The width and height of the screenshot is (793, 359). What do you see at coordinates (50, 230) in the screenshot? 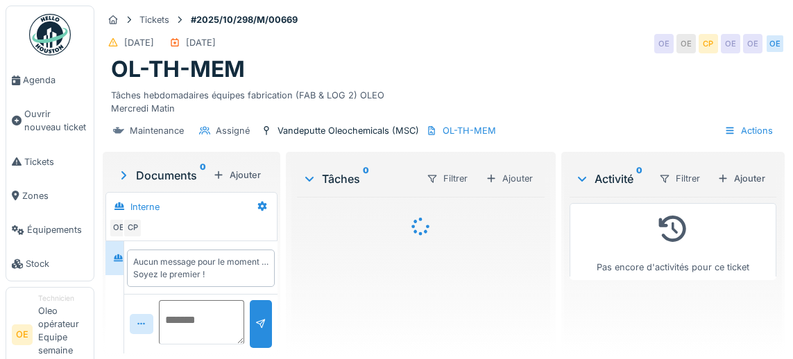
I see `a: Équipements` at bounding box center [50, 230].